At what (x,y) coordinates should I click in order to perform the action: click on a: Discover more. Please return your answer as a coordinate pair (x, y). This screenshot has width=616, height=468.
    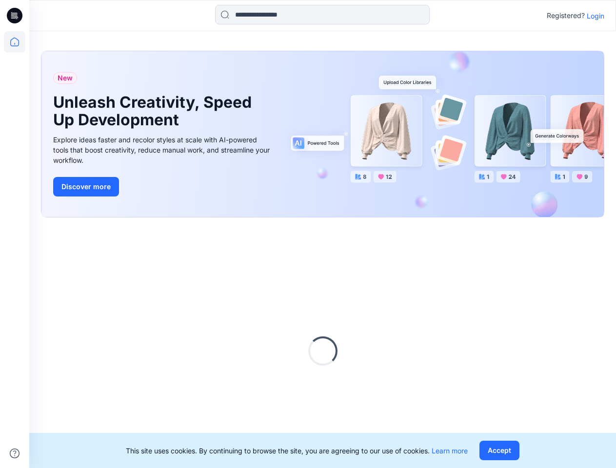
    Looking at the image, I should click on (163, 187).